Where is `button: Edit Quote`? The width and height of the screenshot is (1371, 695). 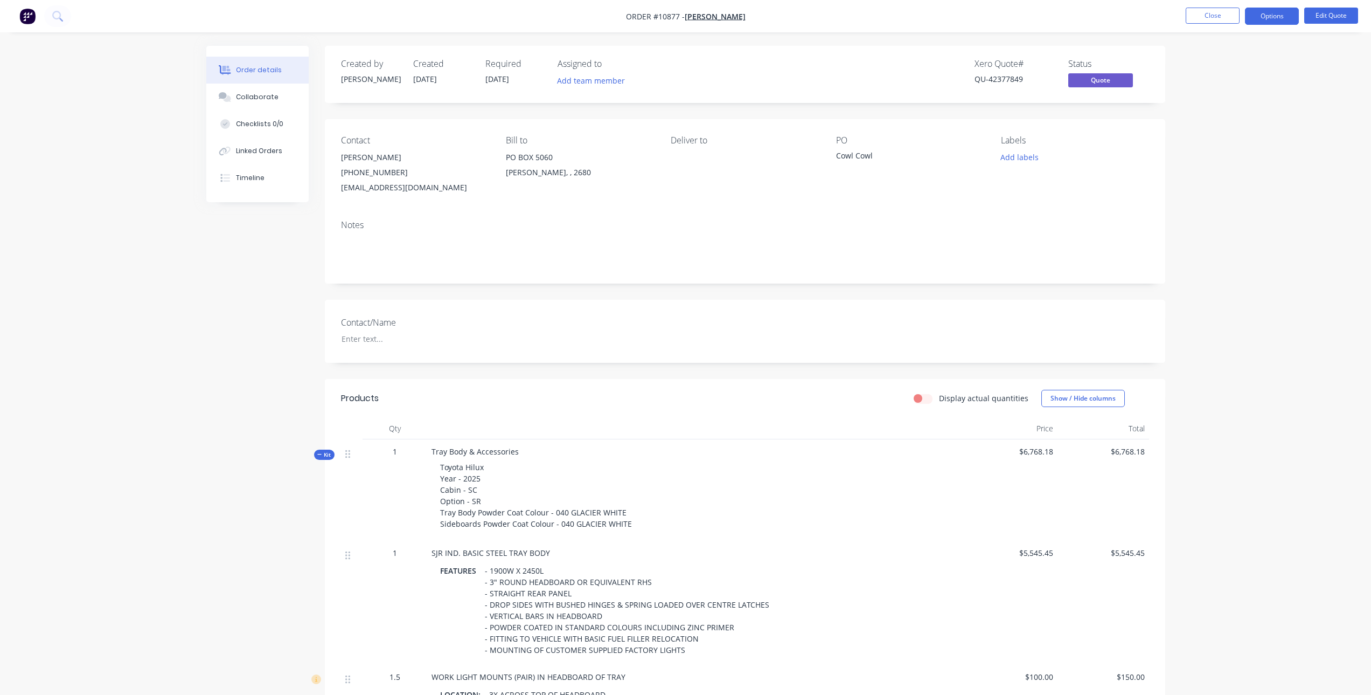 button: Edit Quote is located at coordinates (1332, 16).